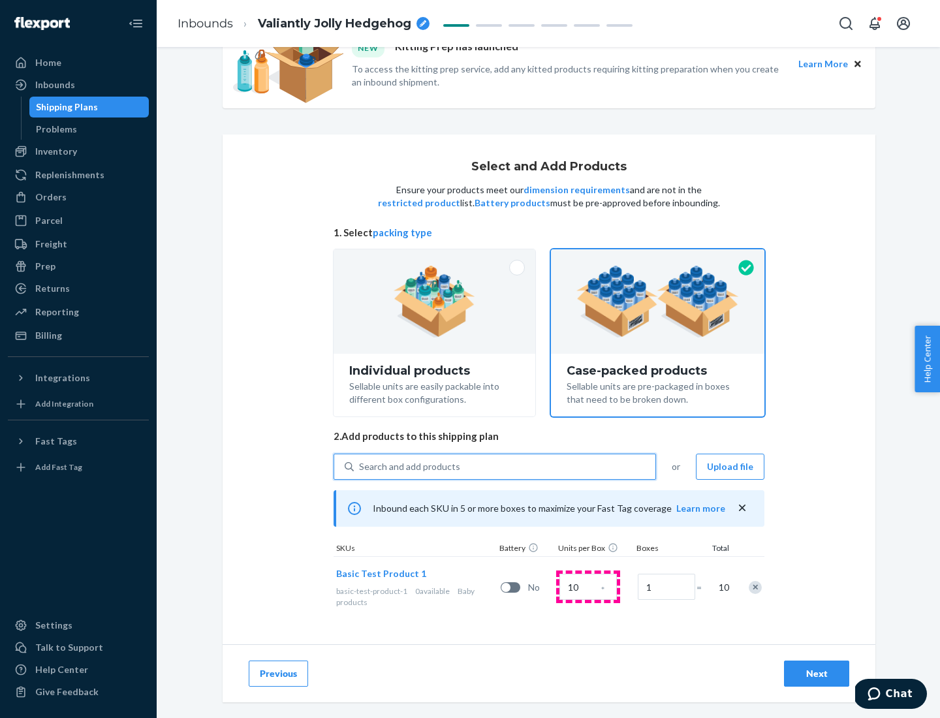 This screenshot has height=718, width=940. Describe the element at coordinates (927, 359) in the screenshot. I see `span: Help Center` at that location.